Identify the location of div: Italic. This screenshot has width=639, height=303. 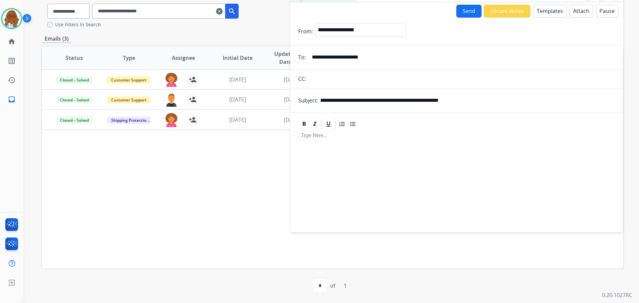
(315, 124).